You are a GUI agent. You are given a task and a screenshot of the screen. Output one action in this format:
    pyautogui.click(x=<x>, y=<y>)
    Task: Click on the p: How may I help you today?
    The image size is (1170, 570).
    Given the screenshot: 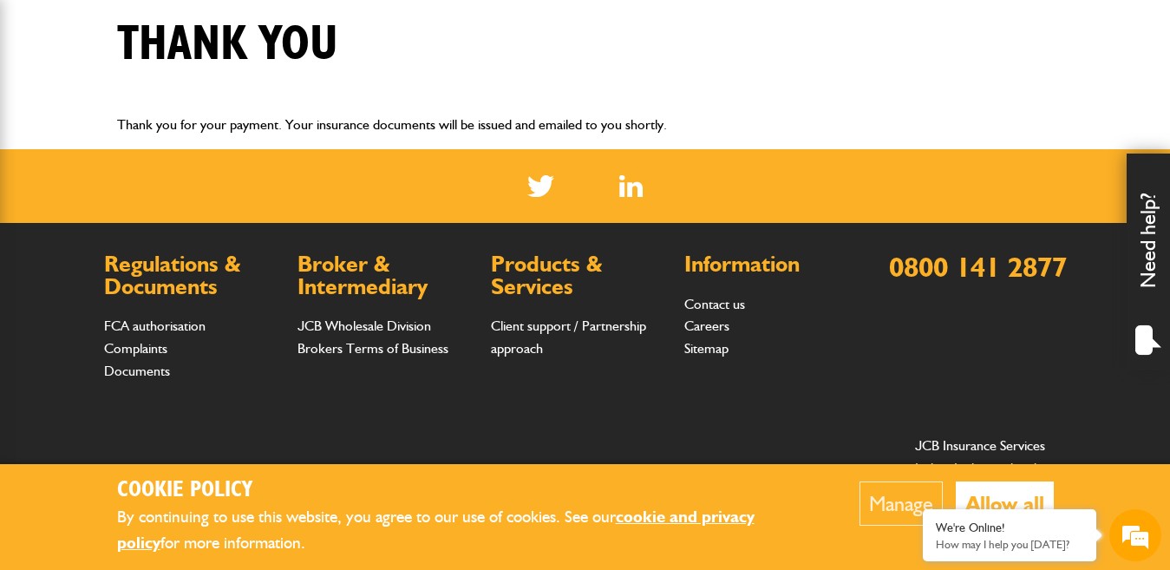 What is the action you would take?
    pyautogui.click(x=1010, y=544)
    